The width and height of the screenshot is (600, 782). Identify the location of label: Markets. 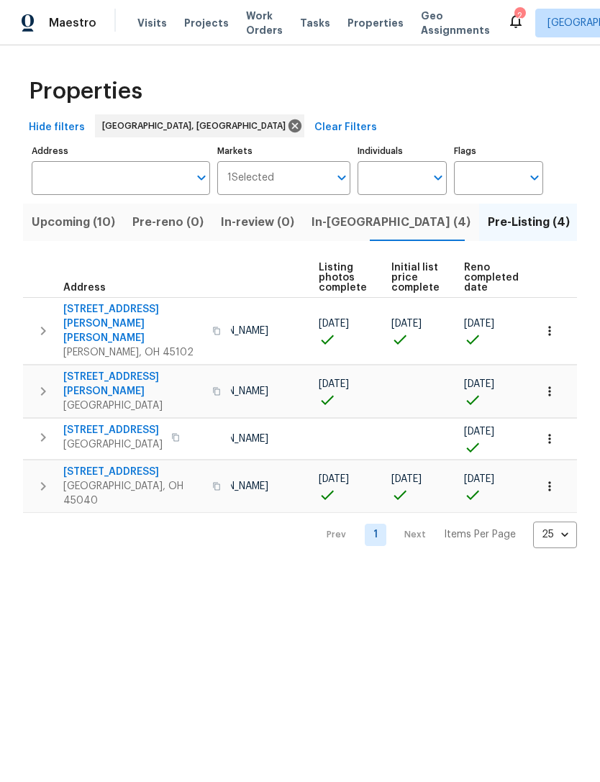
(284, 151).